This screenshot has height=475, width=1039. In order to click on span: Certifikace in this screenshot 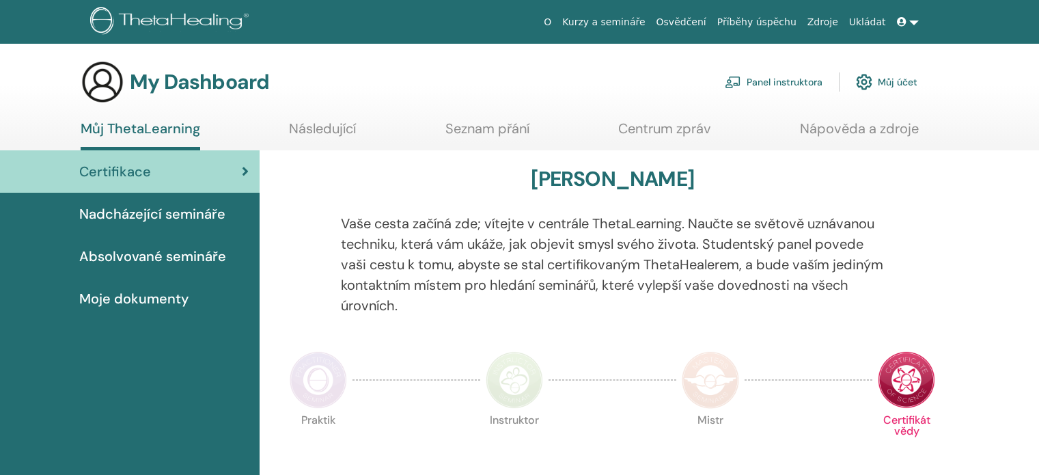, I will do `click(115, 171)`.